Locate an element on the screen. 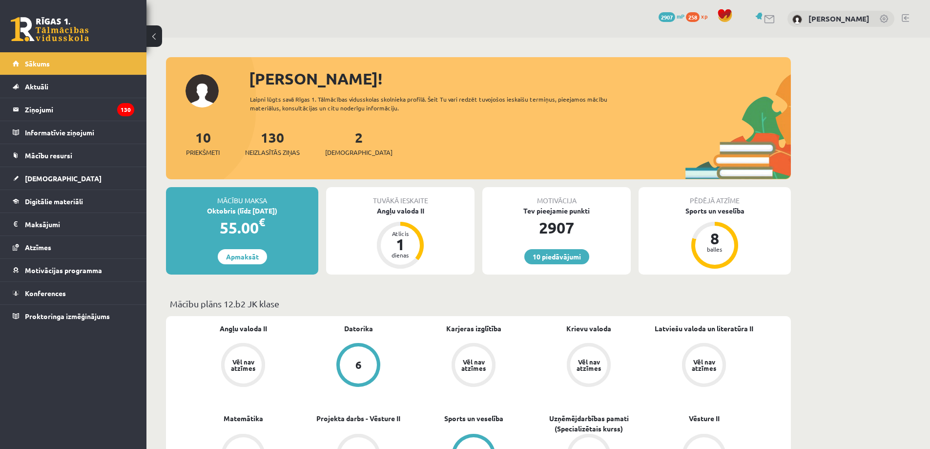  div: Sports un veselība is located at coordinates (715, 210).